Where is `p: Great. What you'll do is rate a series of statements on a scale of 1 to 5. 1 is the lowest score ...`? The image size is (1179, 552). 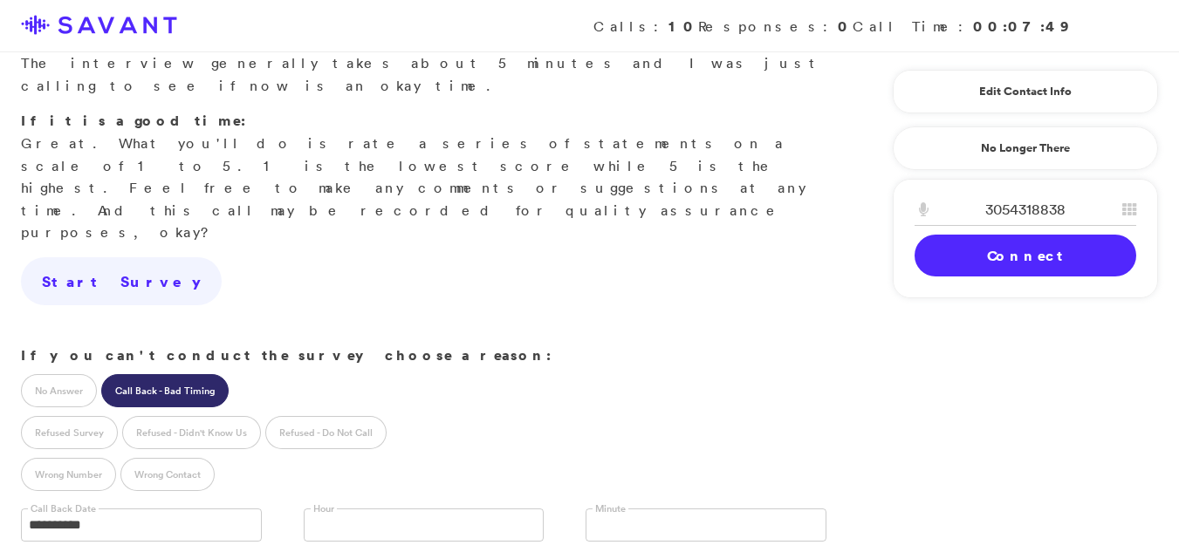 p: Great. What you'll do is rate a series of statements on a scale of 1 to 5. 1 is the lowest score ... is located at coordinates (423, 177).